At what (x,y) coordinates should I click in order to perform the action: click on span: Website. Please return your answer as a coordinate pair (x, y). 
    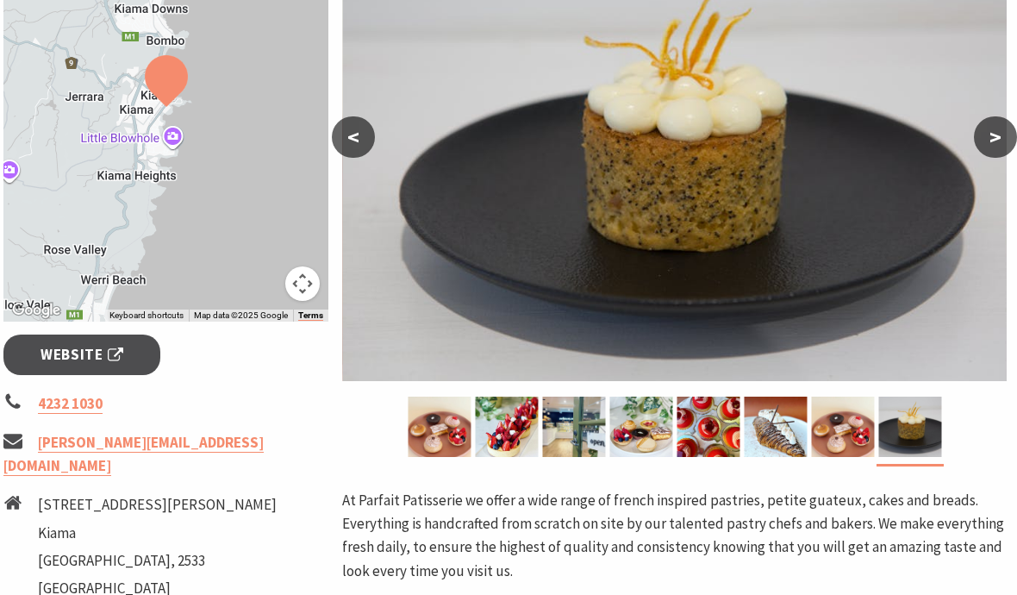
    Looking at the image, I should click on (82, 354).